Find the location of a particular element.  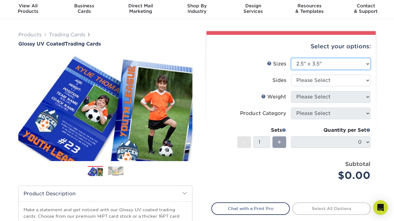

div: Sides is located at coordinates (279, 80).